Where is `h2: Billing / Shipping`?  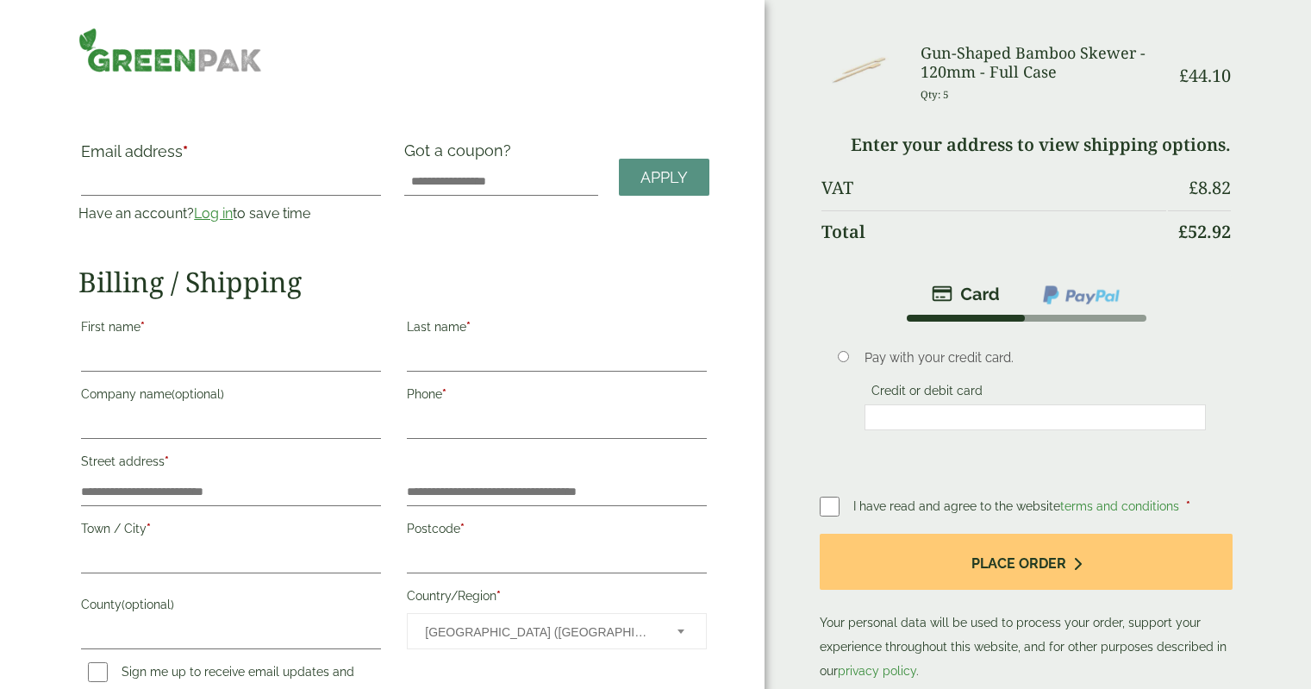
h2: Billing / Shipping is located at coordinates (394, 282).